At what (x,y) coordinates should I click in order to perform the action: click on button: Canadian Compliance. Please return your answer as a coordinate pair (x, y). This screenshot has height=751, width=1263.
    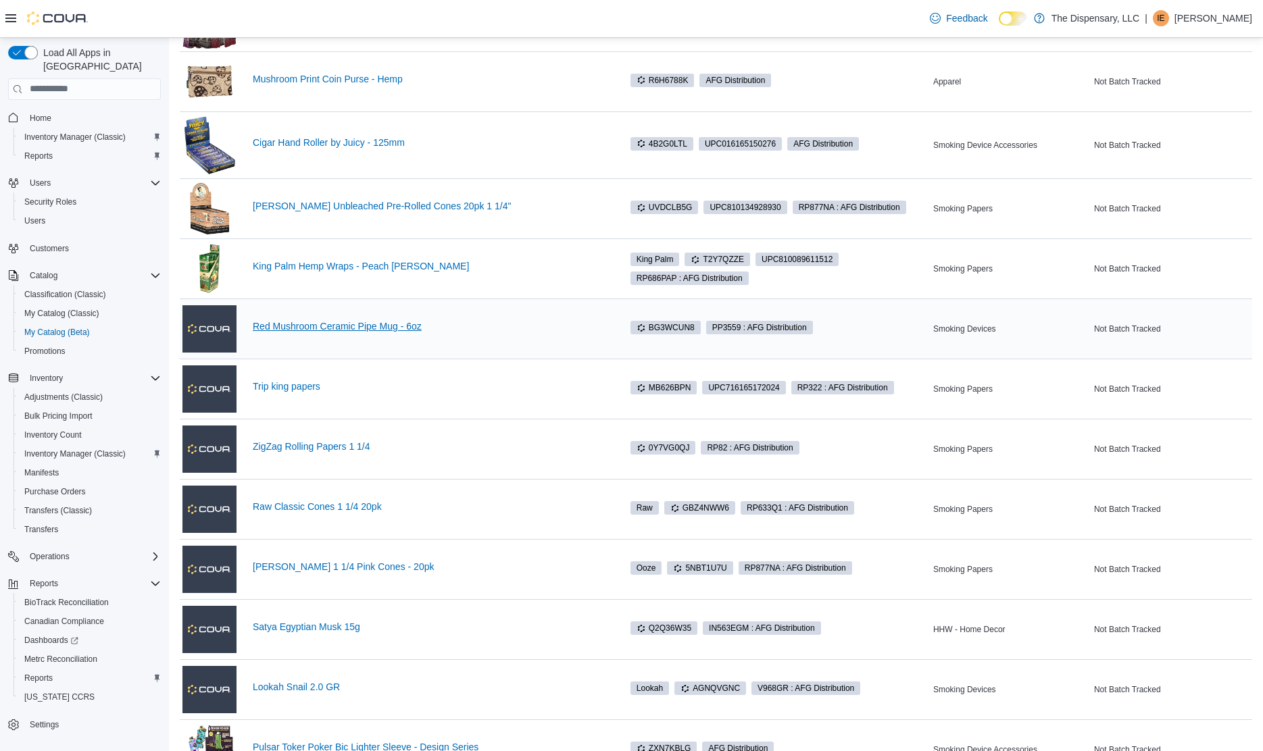
    Looking at the image, I should click on (90, 622).